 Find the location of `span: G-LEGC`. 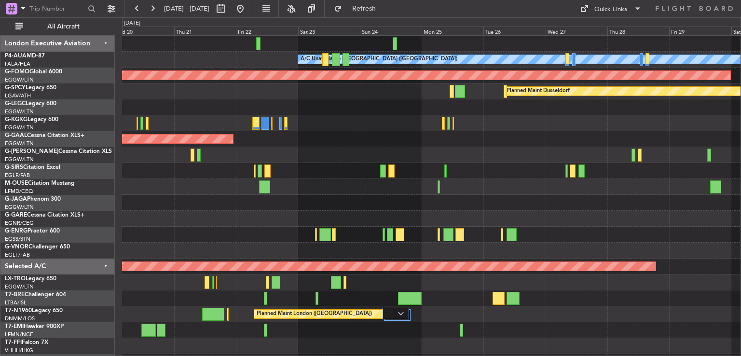

span: G-LEGC is located at coordinates (15, 104).